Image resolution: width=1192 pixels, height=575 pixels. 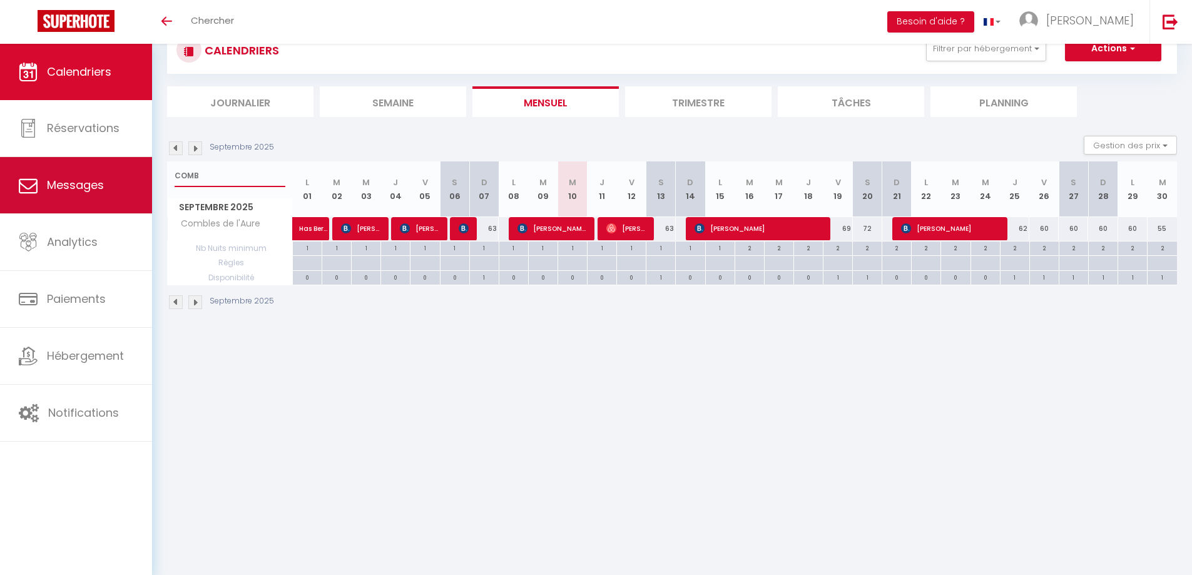 What do you see at coordinates (838, 228) in the screenshot?
I see `div: 69` at bounding box center [838, 228].